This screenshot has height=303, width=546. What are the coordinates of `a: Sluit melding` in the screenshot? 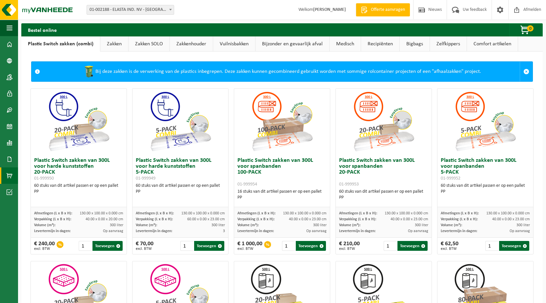 It's located at (526, 71).